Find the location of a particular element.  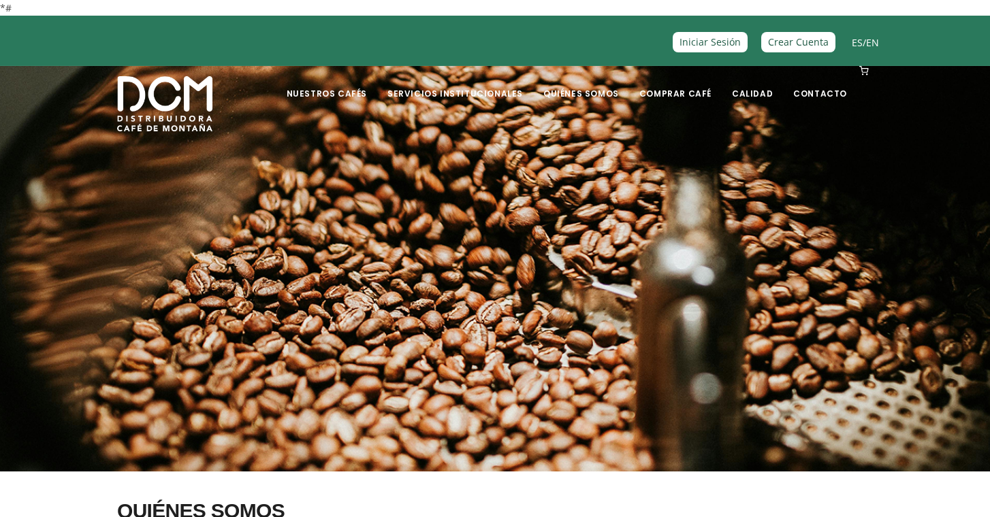

a: Quiénes Somos is located at coordinates (581, 83).